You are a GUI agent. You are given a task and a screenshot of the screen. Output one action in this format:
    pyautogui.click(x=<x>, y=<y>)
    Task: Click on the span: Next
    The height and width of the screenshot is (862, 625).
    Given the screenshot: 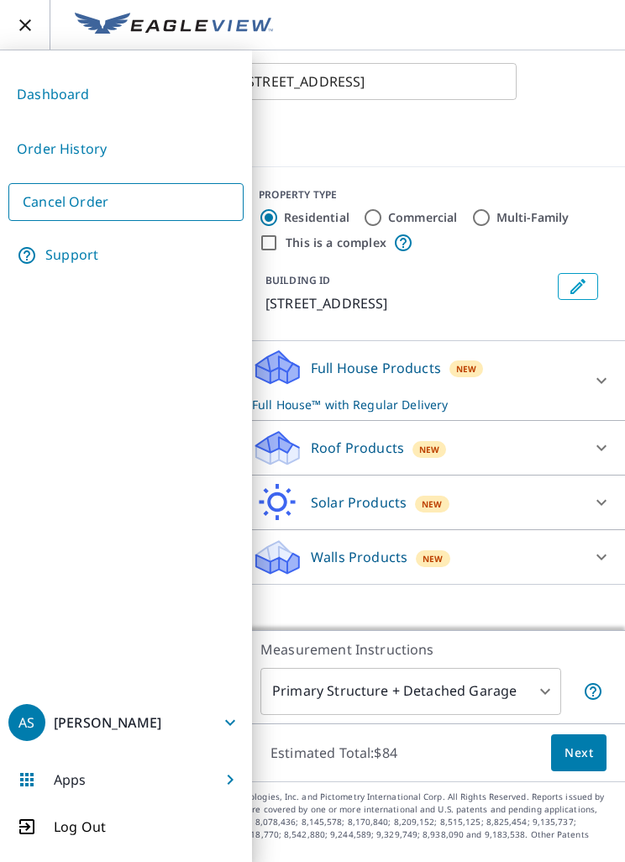 What is the action you would take?
    pyautogui.click(x=579, y=753)
    